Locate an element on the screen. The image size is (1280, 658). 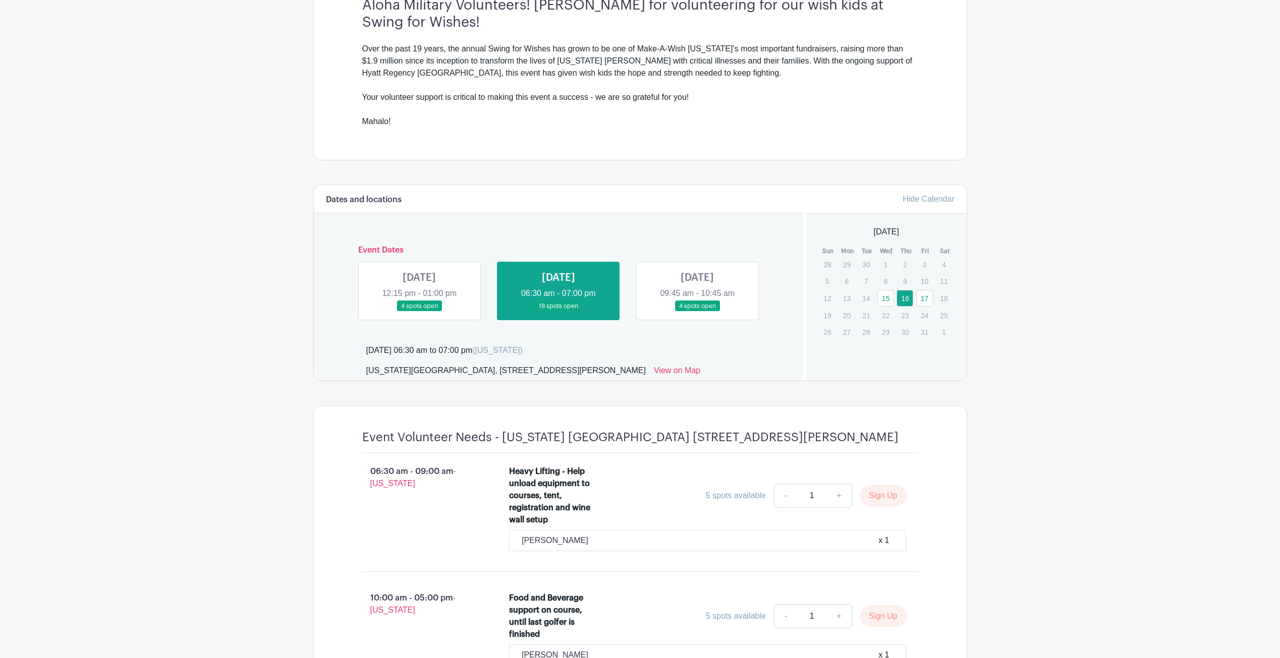
p: 20 is located at coordinates (847, 315).